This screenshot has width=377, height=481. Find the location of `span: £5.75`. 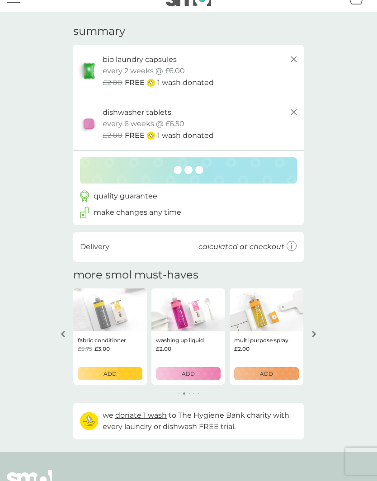

span: £5.75 is located at coordinates (85, 349).